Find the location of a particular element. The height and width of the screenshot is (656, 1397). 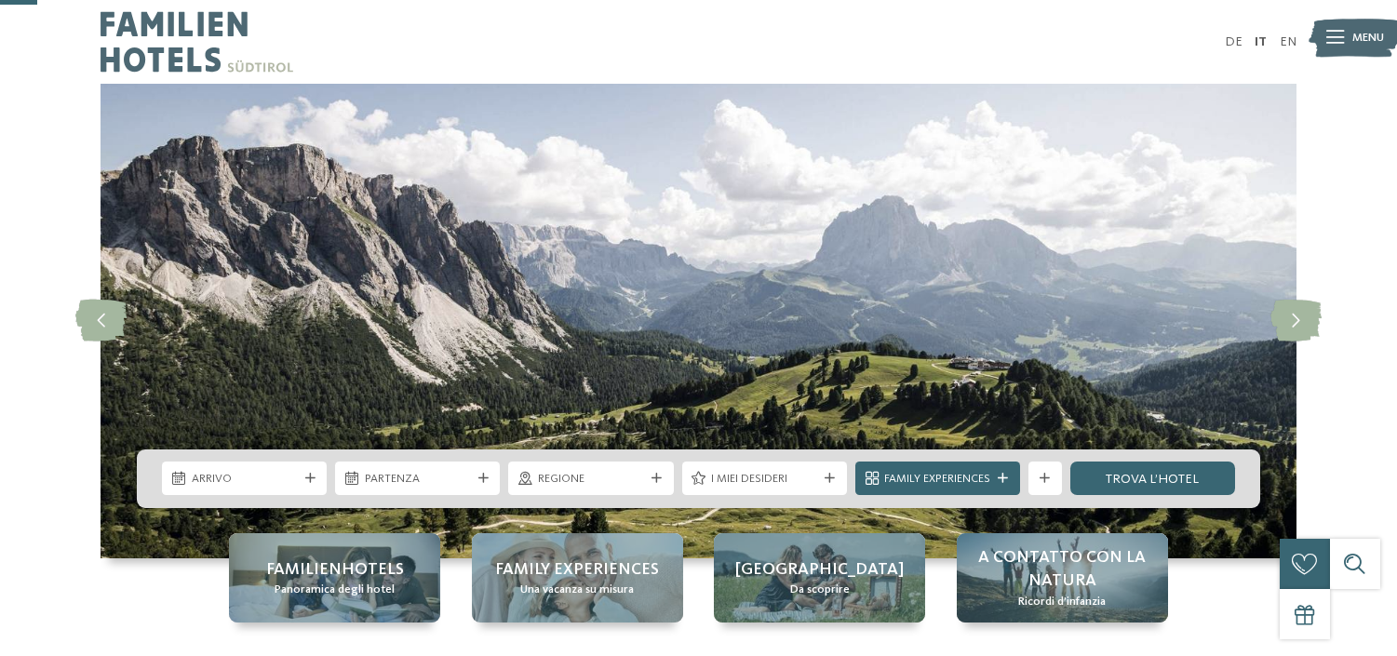

span: I miei desideri is located at coordinates (764, 479).